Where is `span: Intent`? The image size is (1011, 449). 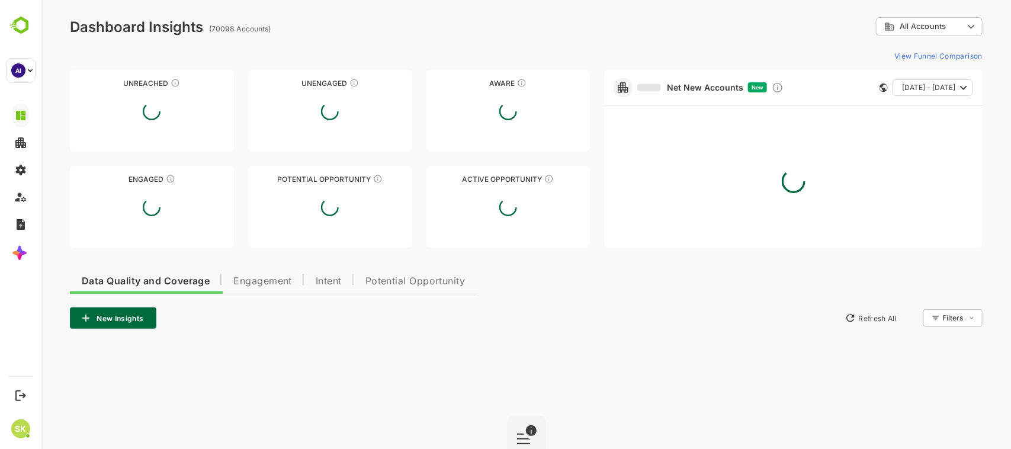 span: Intent is located at coordinates (287, 281).